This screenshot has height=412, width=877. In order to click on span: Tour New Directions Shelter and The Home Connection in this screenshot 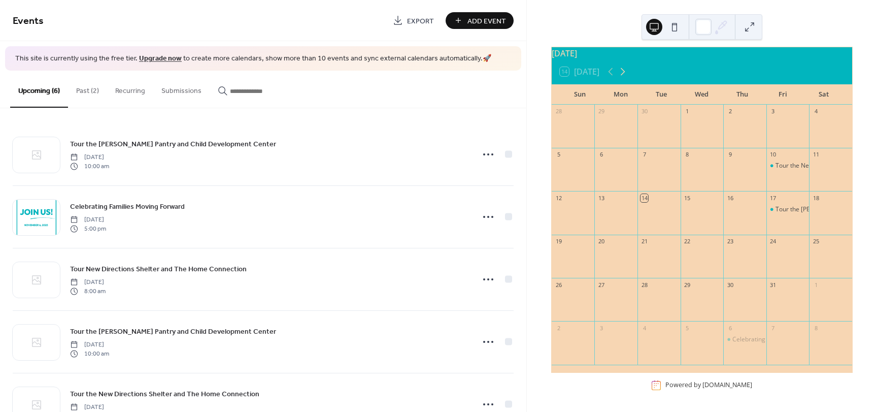, I will do `click(158, 269)`.